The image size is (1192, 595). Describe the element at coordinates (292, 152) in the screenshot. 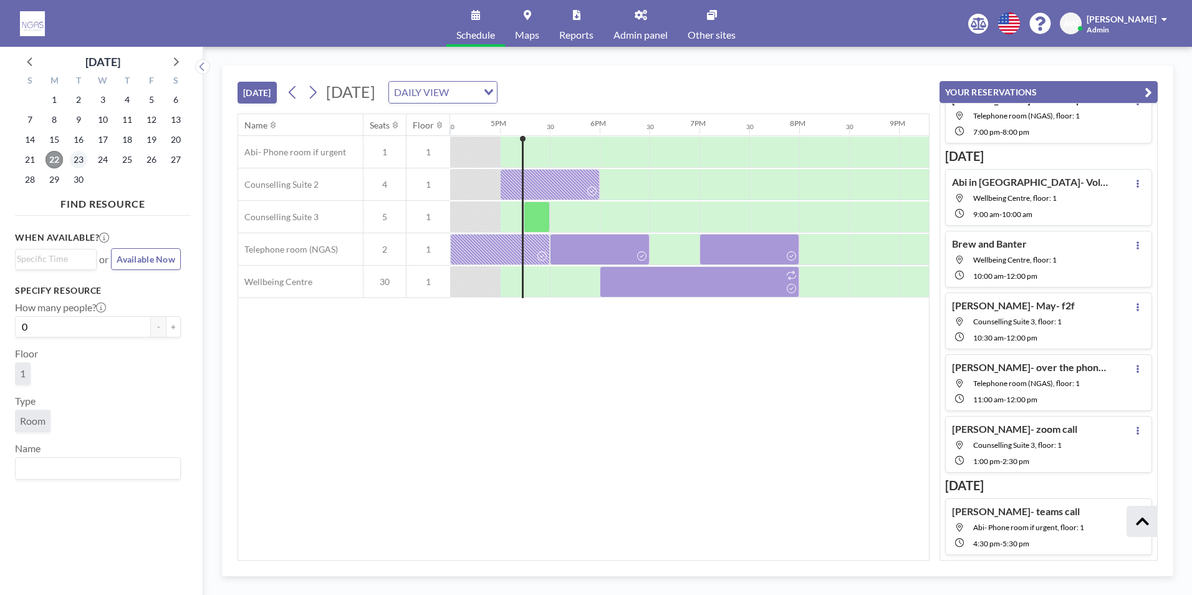

I see `span: Abi- Phone room if urgent` at that location.